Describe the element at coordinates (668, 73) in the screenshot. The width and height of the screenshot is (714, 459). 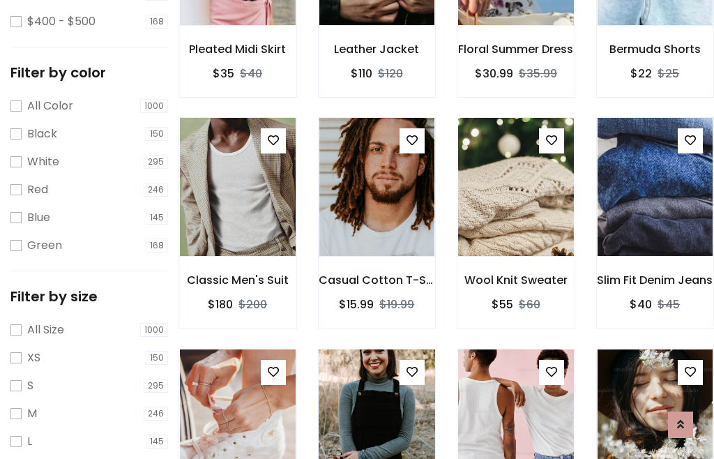
I see `del: $25` at that location.